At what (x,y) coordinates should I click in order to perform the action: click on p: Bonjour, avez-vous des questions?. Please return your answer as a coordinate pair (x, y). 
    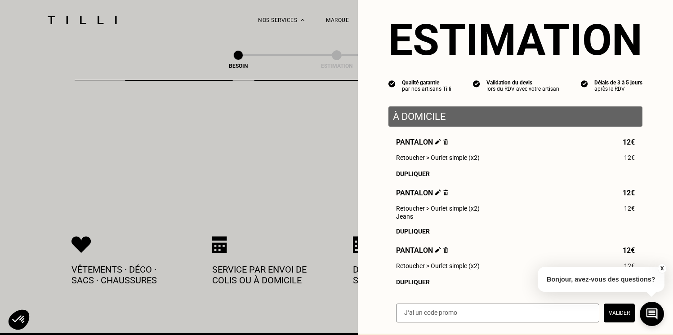
    Looking at the image, I should click on (601, 280).